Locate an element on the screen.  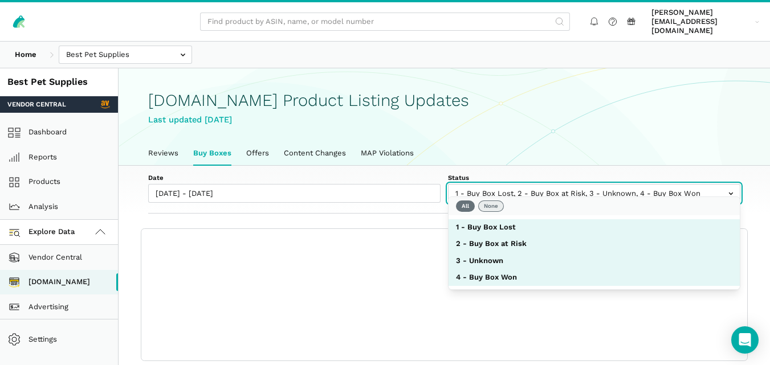
label: Date is located at coordinates (294, 178).